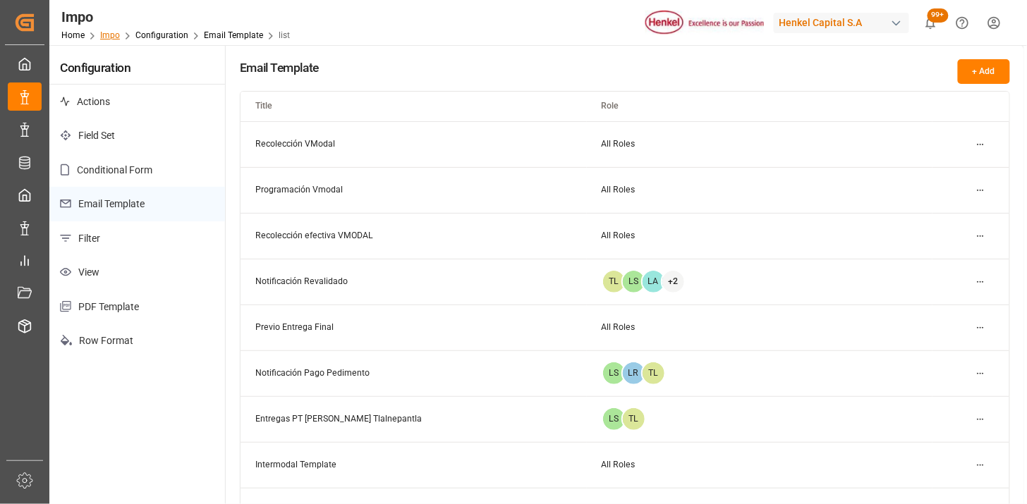 This screenshot has width=1027, height=504. Describe the element at coordinates (413, 107) in the screenshot. I see `th: Title` at that location.